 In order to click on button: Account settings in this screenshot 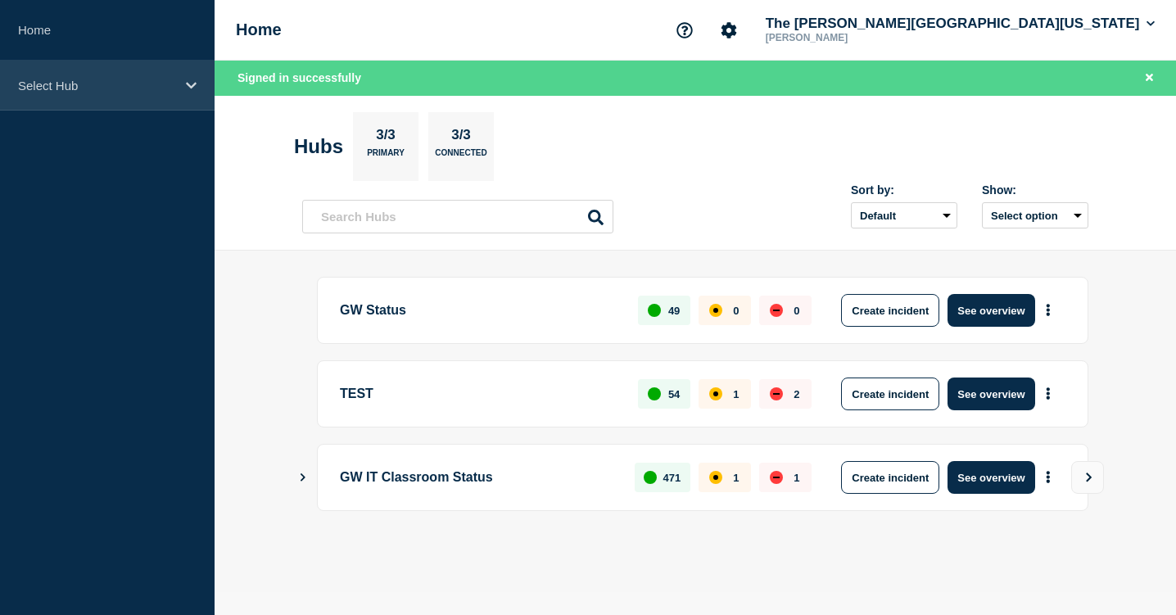, I will do `click(729, 30)`.